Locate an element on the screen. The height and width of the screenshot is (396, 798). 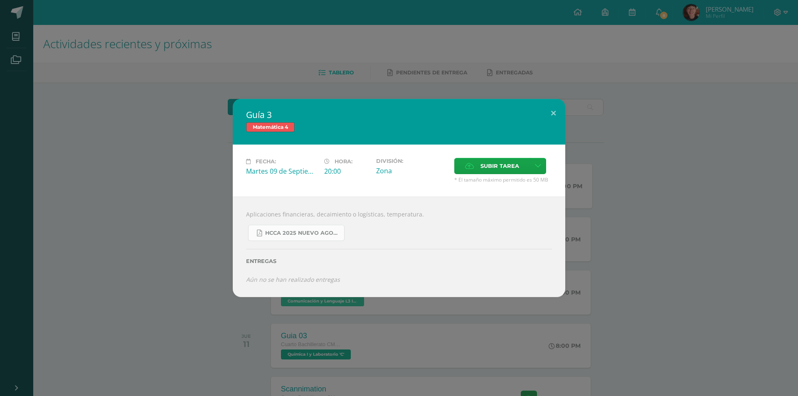
div: Aplicaciones financieras, decaimiento o logísticas, temperatura. is located at coordinates (399, 246).